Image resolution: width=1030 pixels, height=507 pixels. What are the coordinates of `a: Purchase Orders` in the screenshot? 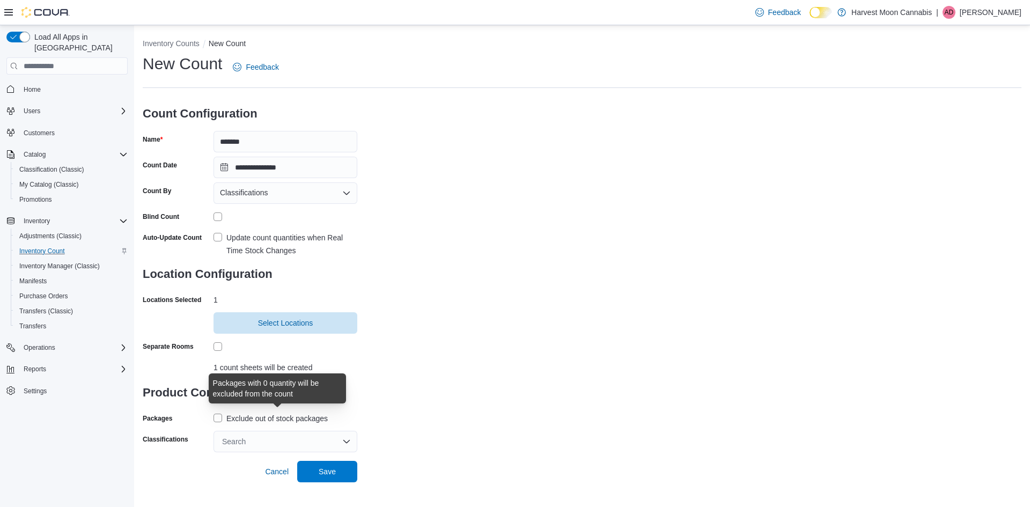 It's located at (43, 296).